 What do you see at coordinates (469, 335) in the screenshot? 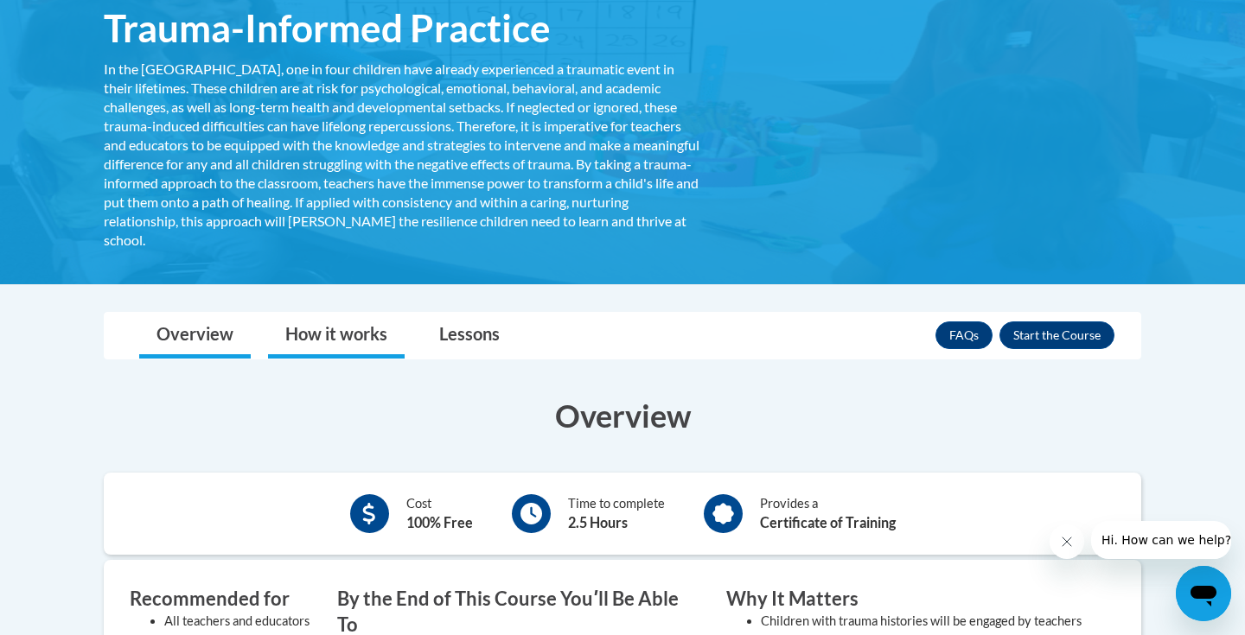
I see `a: Lessons` at bounding box center [469, 335].